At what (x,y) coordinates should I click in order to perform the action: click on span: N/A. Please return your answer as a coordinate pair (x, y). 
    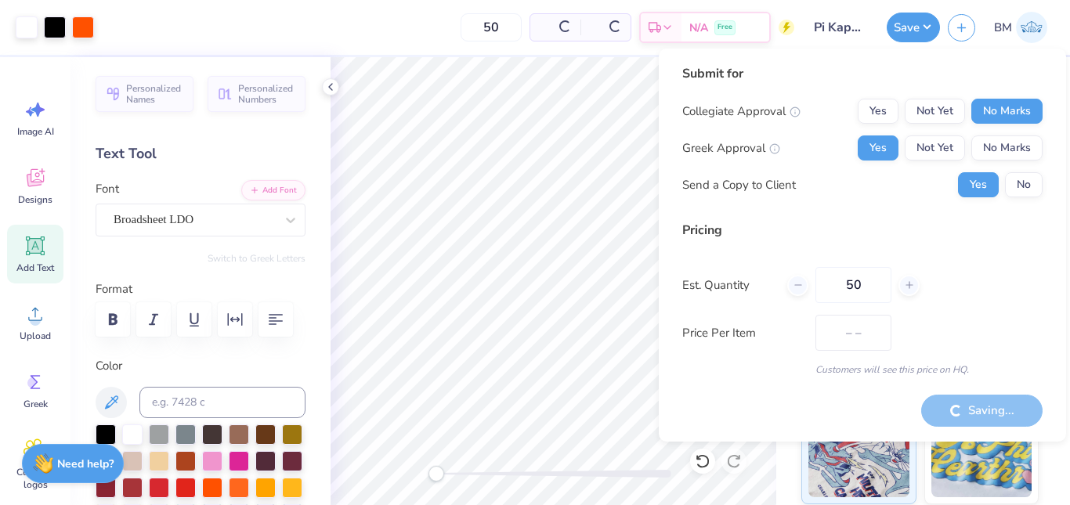
    Looking at the image, I should click on (699, 27).